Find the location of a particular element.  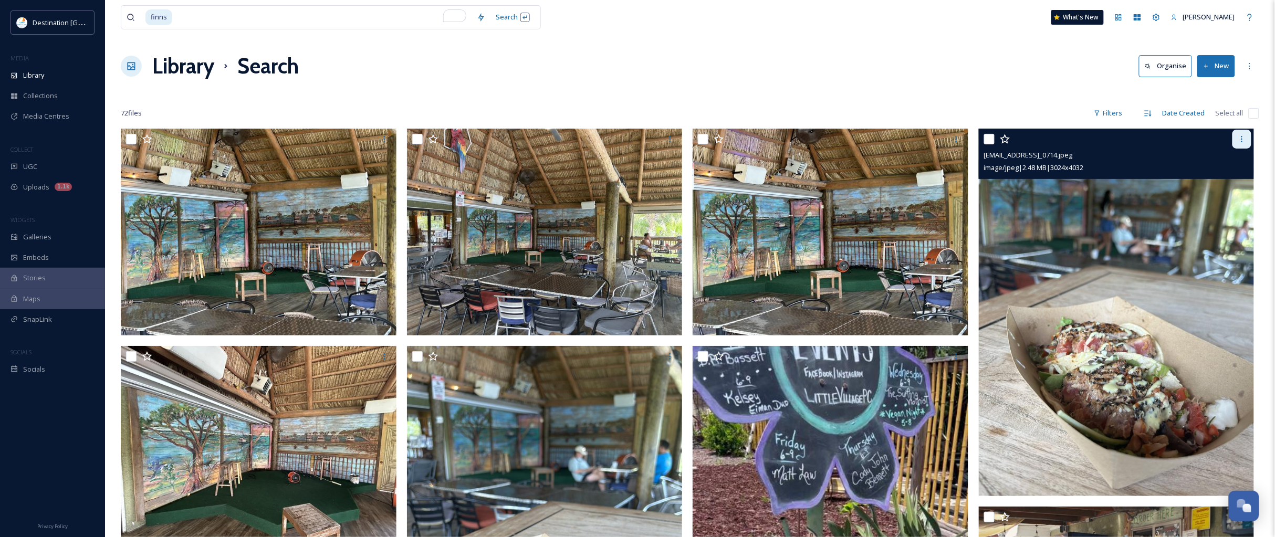

img: ext_1752763786.93805_Social@destinationpanamacity.com-IMG_0712.jpeg is located at coordinates (830, 232).